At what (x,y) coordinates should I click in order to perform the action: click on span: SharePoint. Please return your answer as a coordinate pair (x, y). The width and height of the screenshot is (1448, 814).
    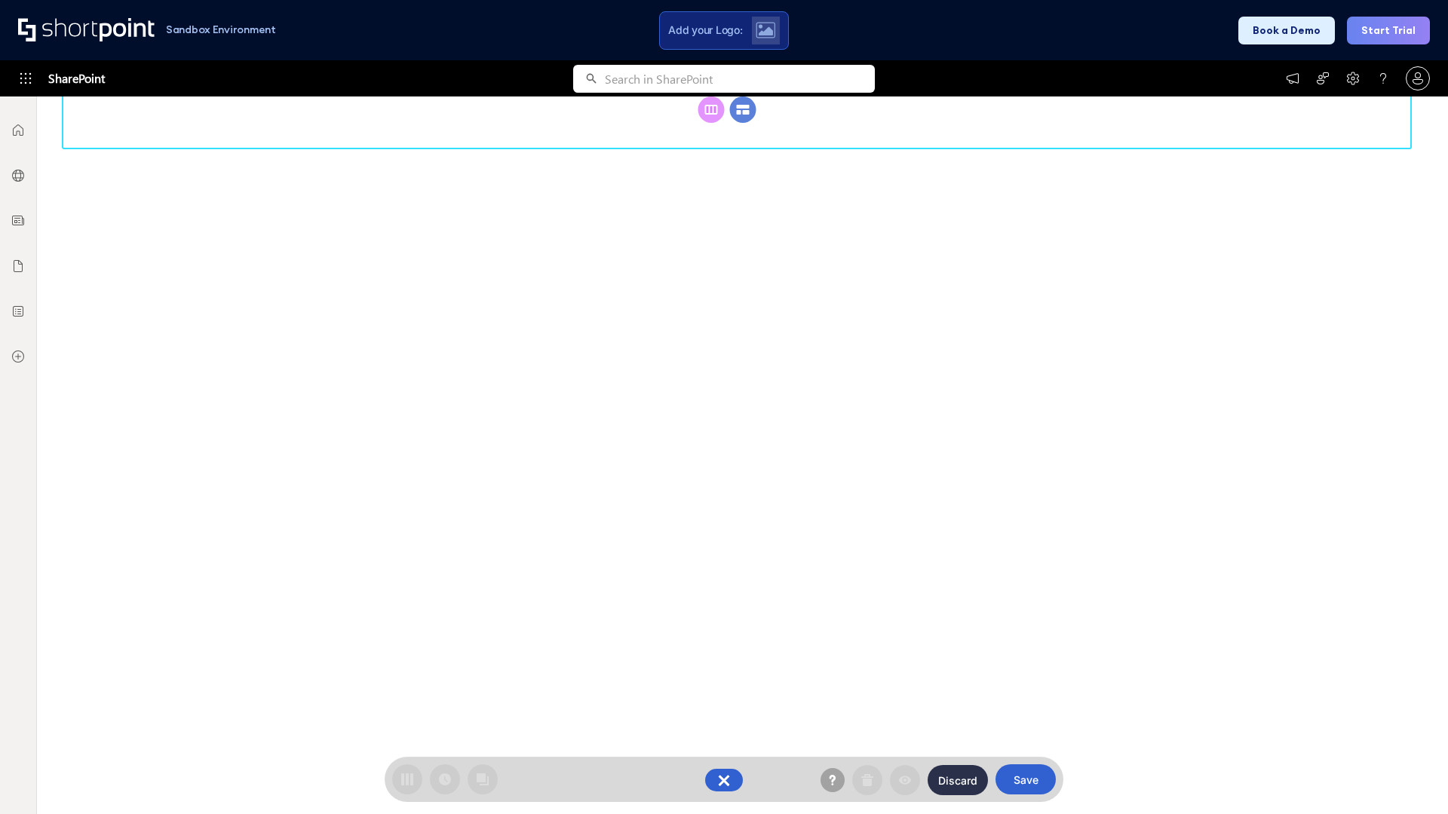
    Looking at the image, I should click on (76, 78).